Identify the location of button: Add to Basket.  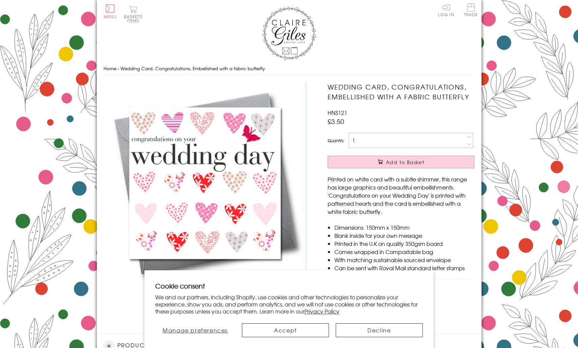
(401, 162).